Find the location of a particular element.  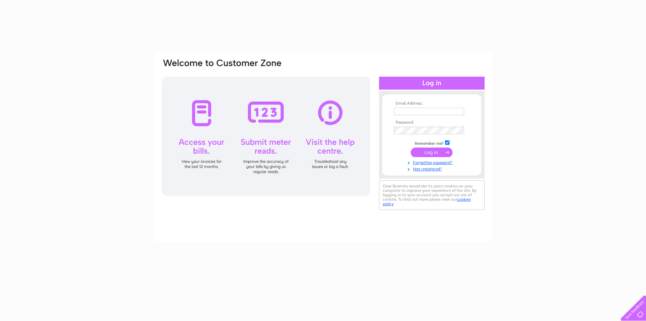

a: cookies policy is located at coordinates (427, 201).